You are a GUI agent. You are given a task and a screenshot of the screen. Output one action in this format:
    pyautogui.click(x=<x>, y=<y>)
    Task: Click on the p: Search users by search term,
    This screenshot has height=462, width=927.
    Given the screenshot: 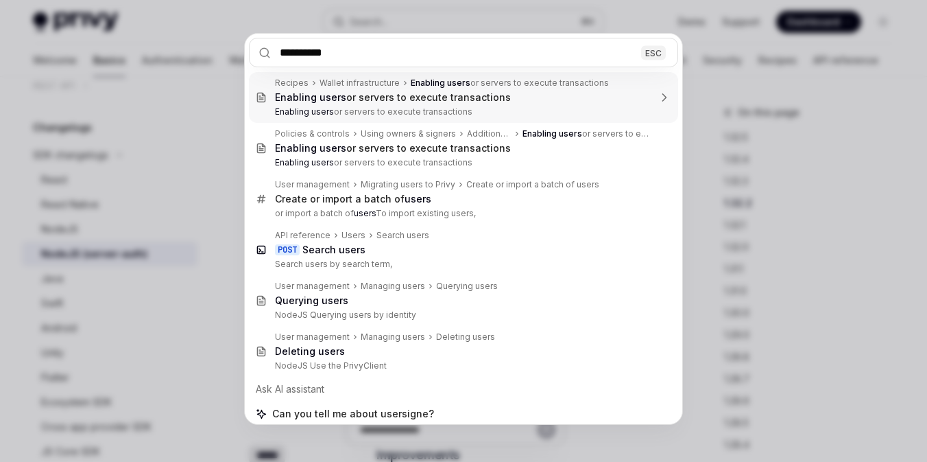 What is the action you would take?
    pyautogui.click(x=462, y=264)
    